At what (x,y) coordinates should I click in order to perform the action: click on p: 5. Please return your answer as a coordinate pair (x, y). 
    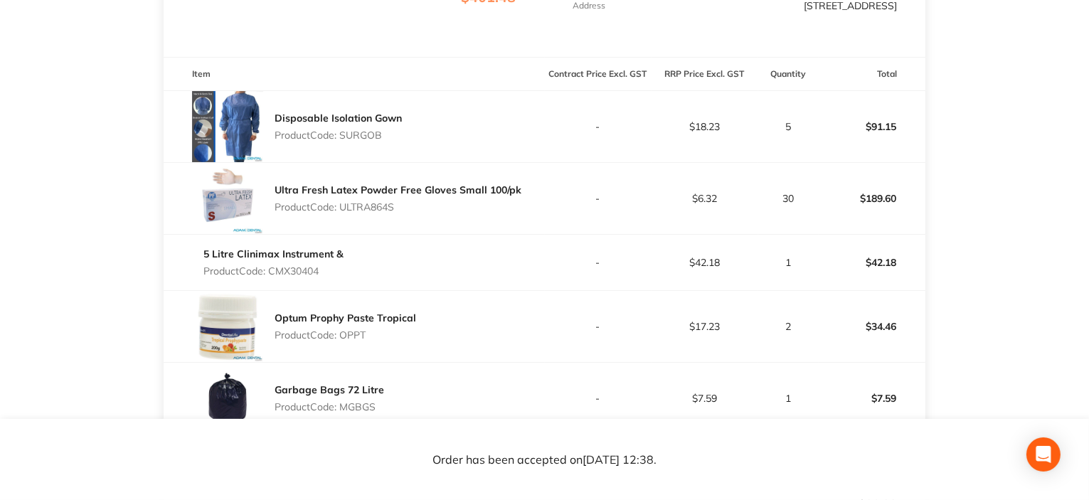
    Looking at the image, I should click on (789, 127).